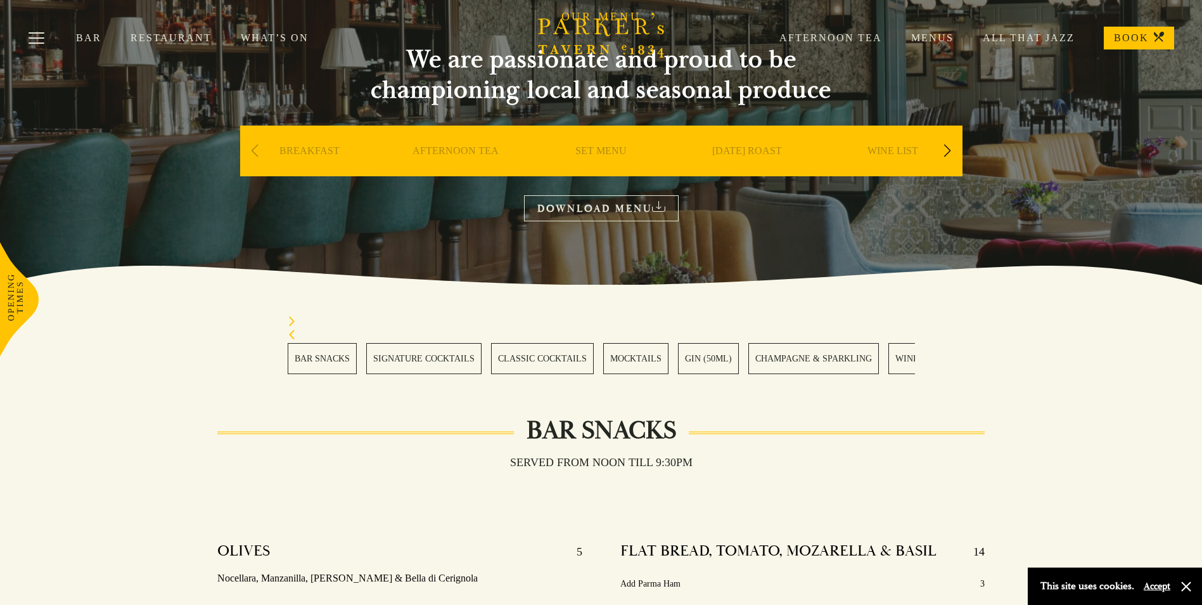 The height and width of the screenshot is (605, 1202). What do you see at coordinates (973, 551) in the screenshot?
I see `p: 14` at bounding box center [973, 551].